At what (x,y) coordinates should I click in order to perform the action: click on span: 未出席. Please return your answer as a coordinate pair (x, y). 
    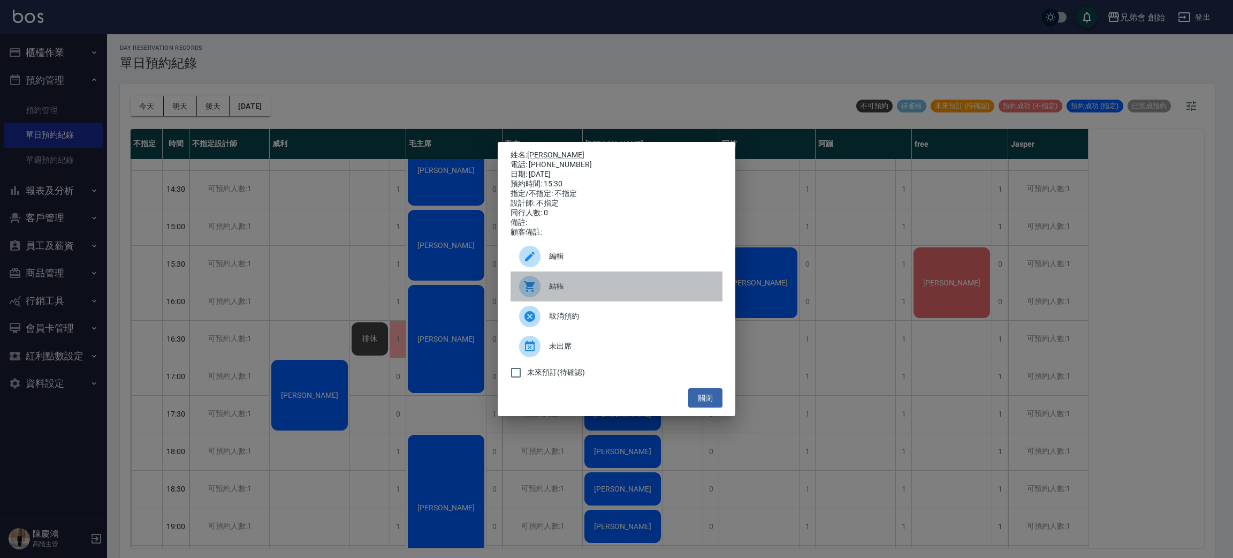
    Looking at the image, I should click on (632, 346).